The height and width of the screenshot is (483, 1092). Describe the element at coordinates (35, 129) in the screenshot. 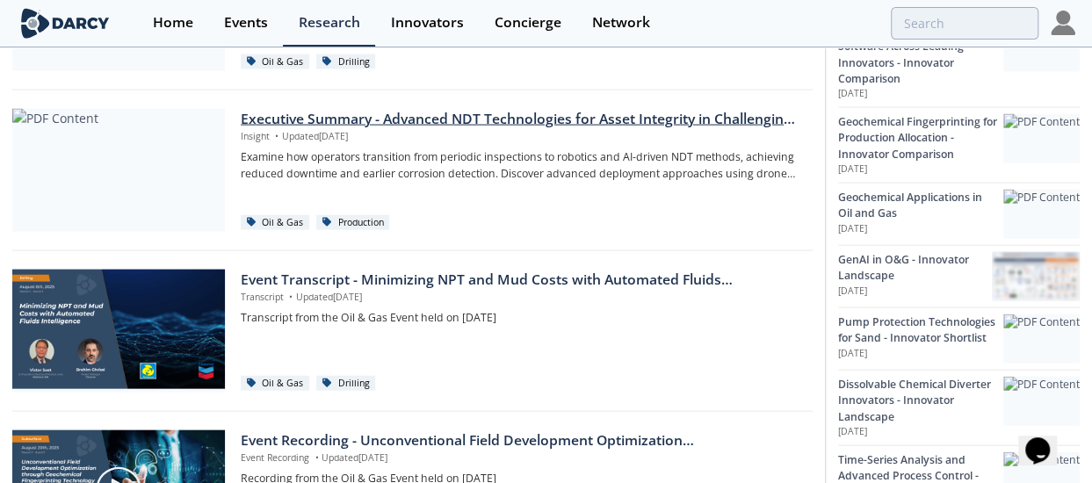

I see `span: 16 px` at that location.